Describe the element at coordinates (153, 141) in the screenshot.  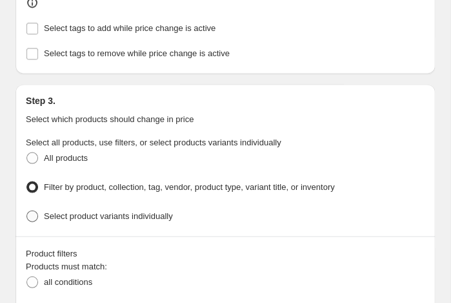
I see `span: Select all products, use filters, or select products variants individually` at that location.